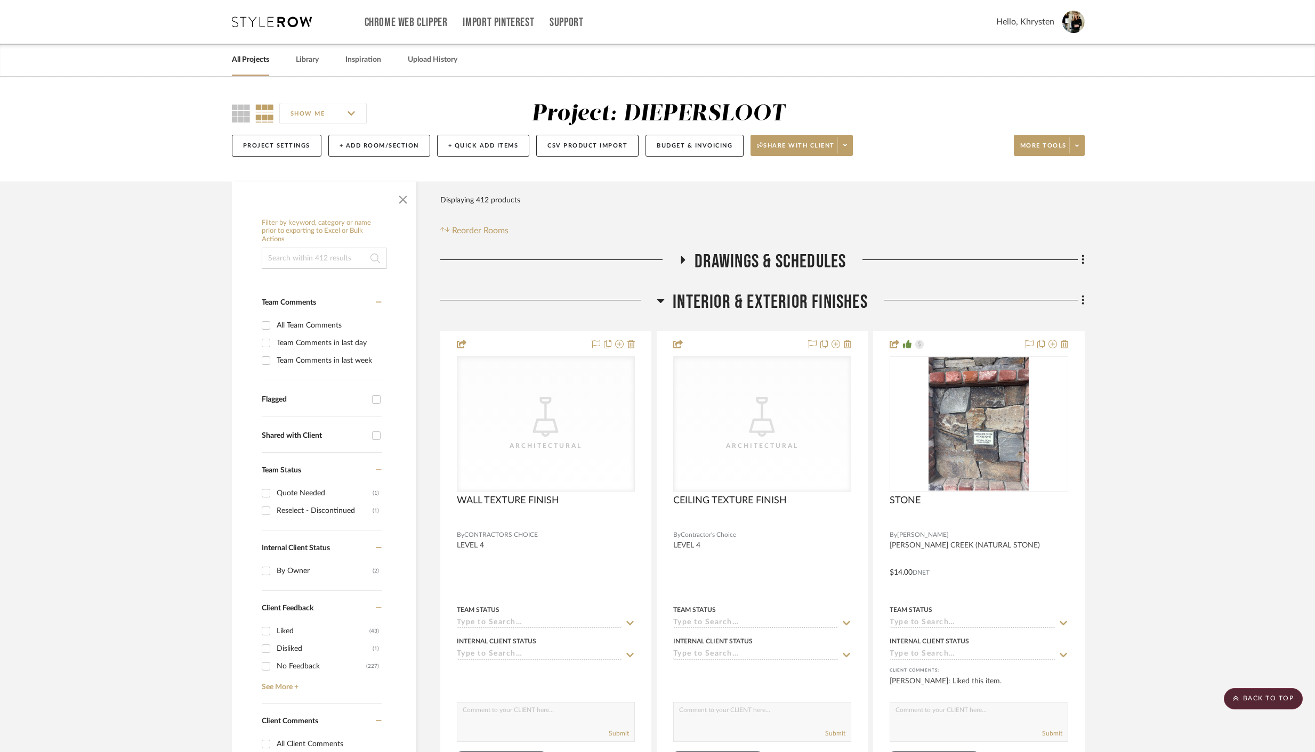 This screenshot has width=1315, height=752. What do you see at coordinates (325, 571) in the screenshot?
I see `div: By Owner` at bounding box center [325, 571].